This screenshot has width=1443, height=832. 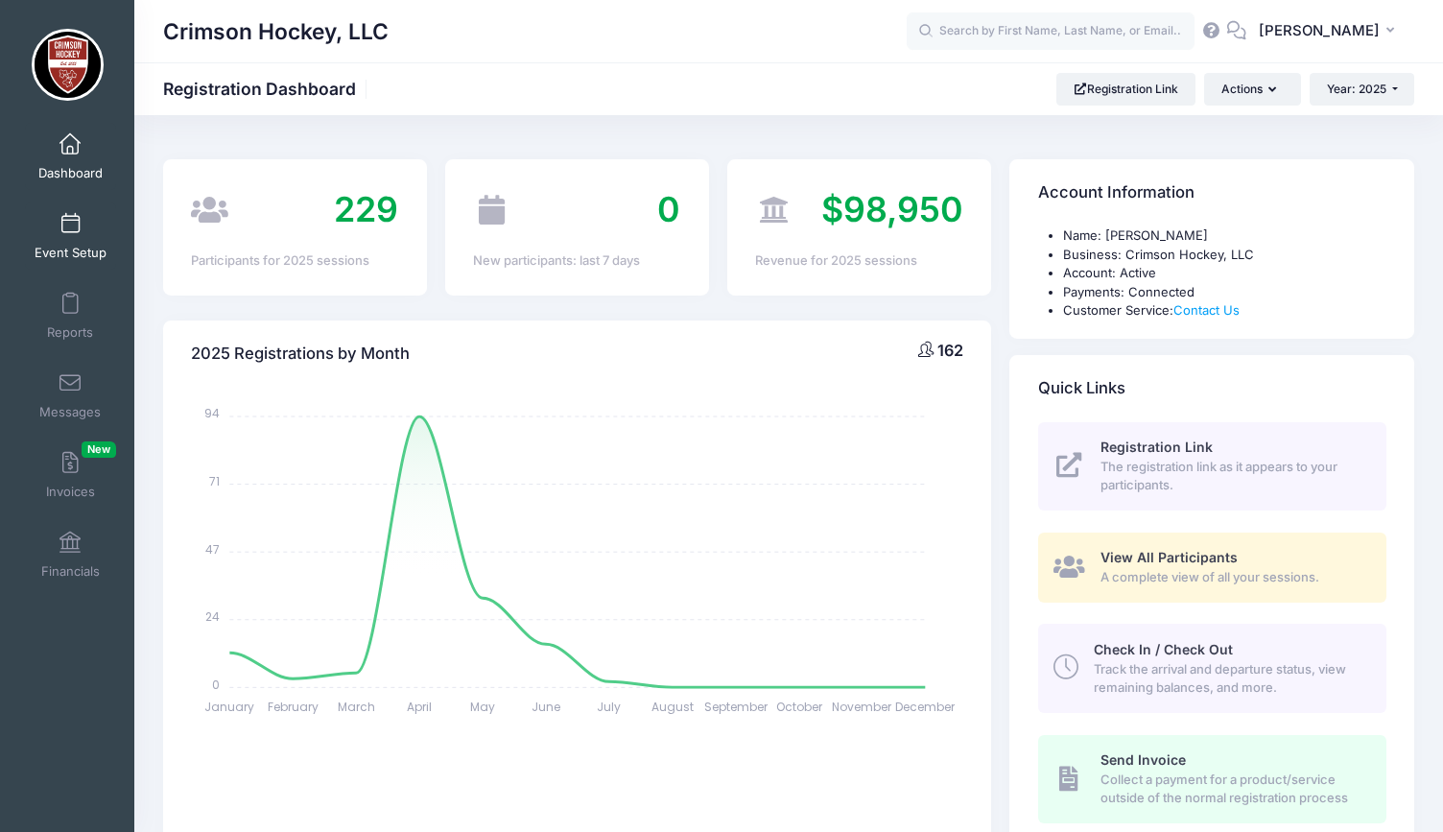 What do you see at coordinates (1232, 476) in the screenshot?
I see `span: The registration link as it appears to your participants.` at bounding box center [1232, 476].